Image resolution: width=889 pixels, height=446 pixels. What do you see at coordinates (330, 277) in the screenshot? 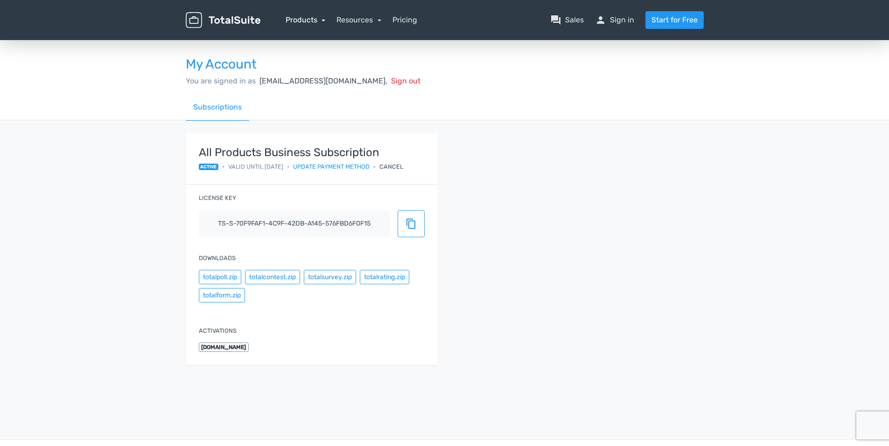
I see `button: totalsurvey.zip` at bounding box center [330, 277].